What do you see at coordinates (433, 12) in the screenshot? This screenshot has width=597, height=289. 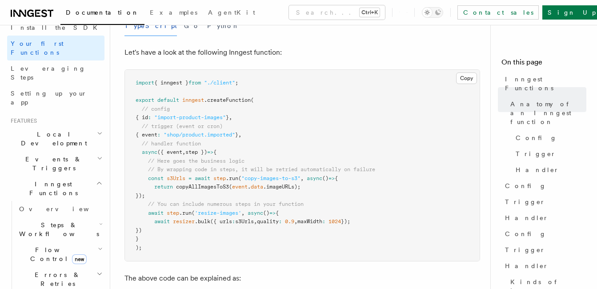 I see `button: Toggle dark mode` at bounding box center [433, 12].